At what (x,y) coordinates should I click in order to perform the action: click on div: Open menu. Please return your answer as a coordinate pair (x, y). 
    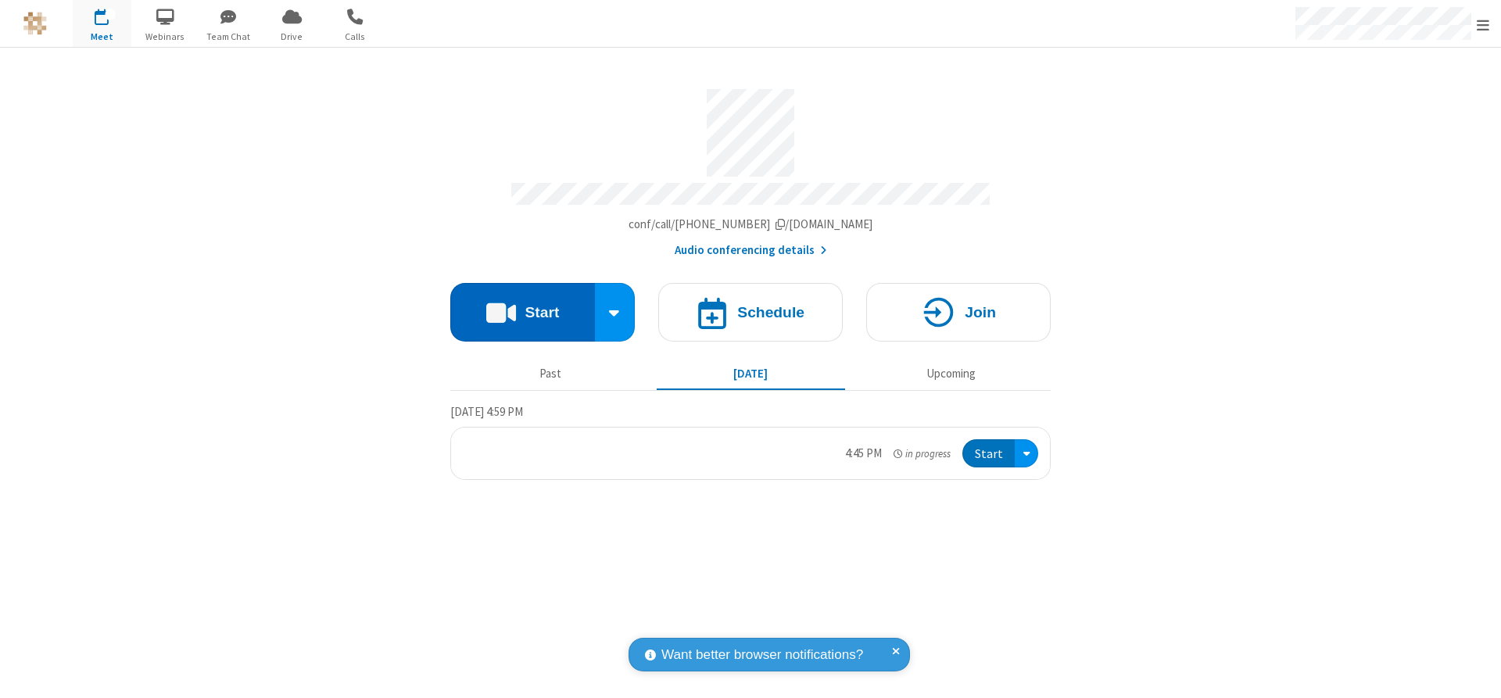
    Looking at the image, I should click on (1026, 453).